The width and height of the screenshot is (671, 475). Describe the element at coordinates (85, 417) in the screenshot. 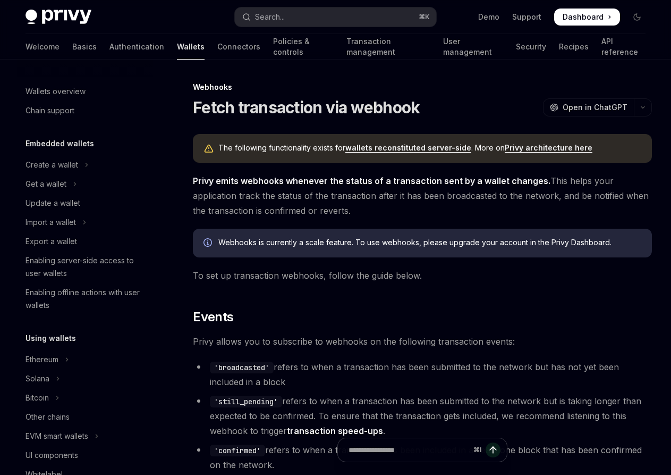

I see `a: Other chains` at that location.